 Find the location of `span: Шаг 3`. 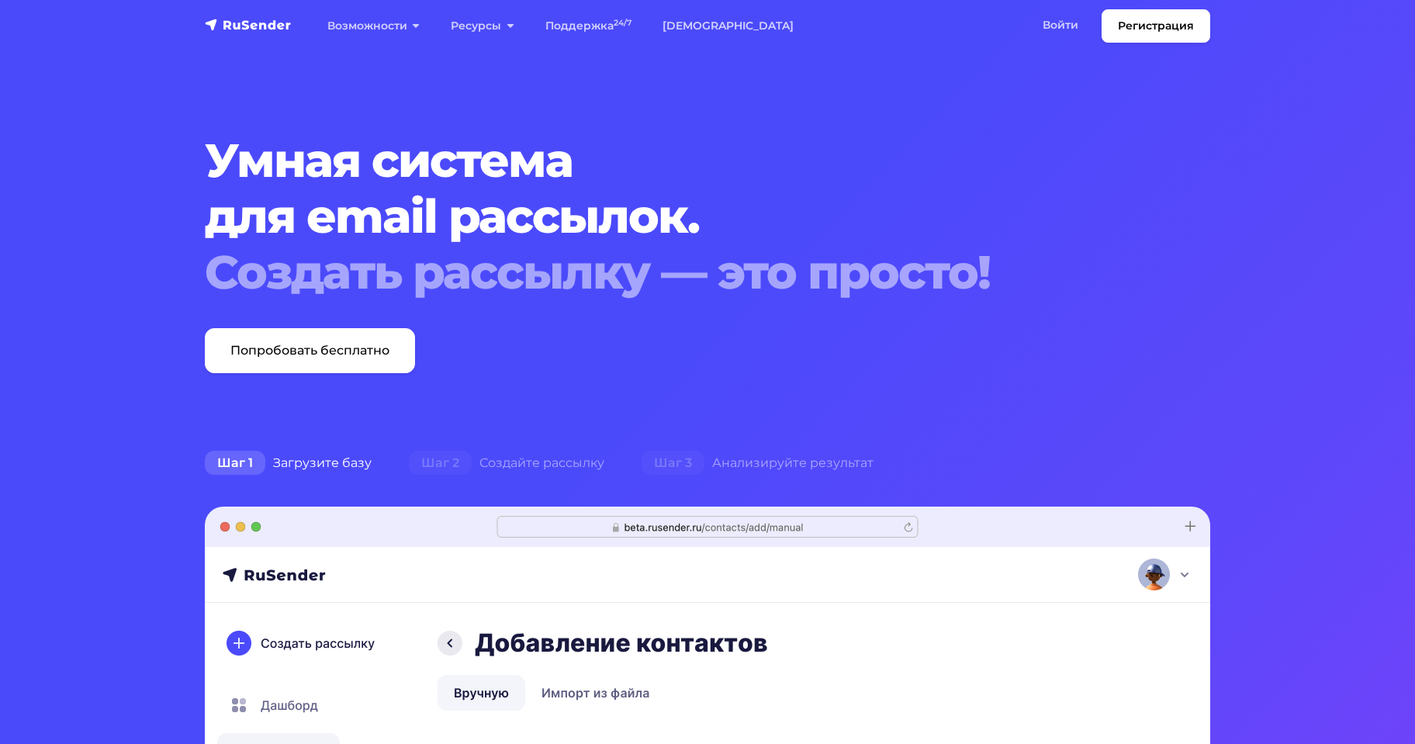

span: Шаг 3 is located at coordinates (673, 463).